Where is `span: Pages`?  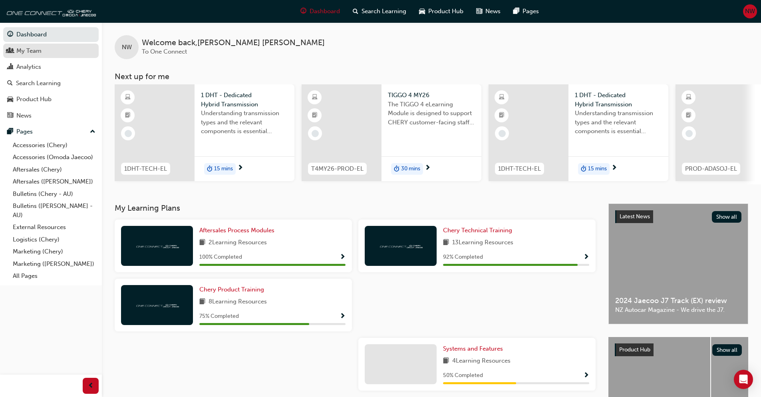 span: Pages is located at coordinates (531, 11).